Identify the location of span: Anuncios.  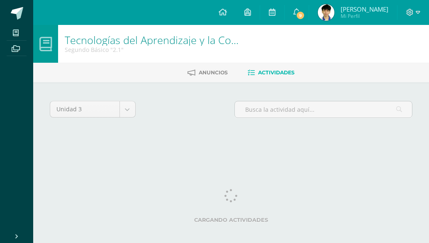
(213, 72).